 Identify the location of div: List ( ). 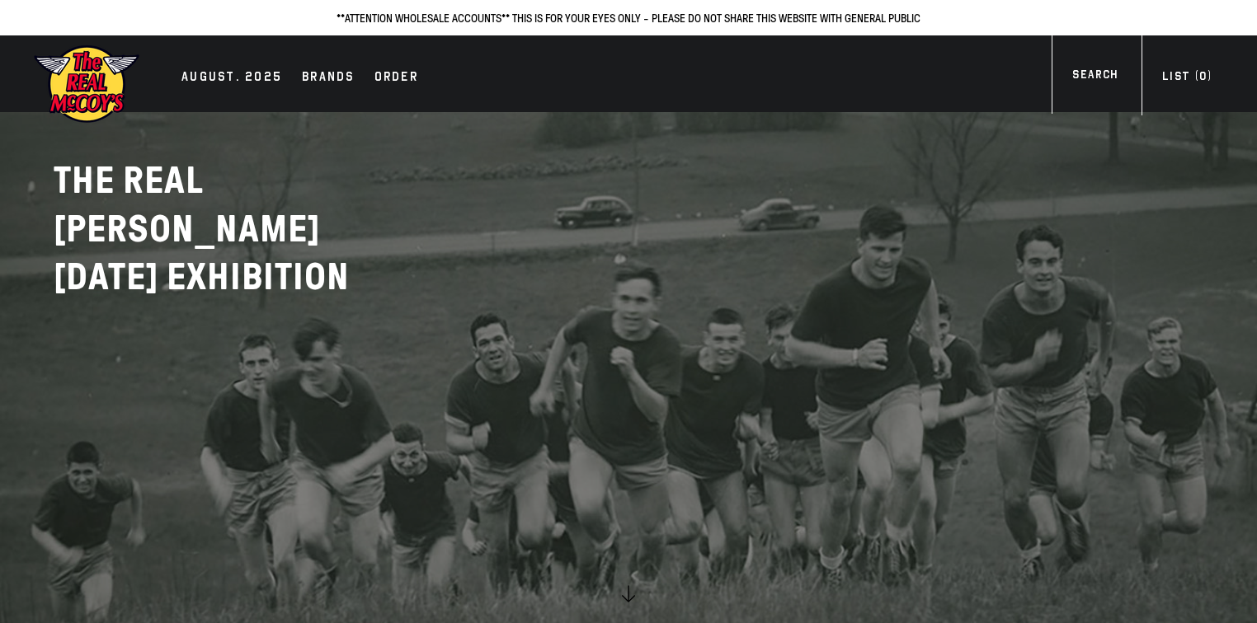
(1186, 78).